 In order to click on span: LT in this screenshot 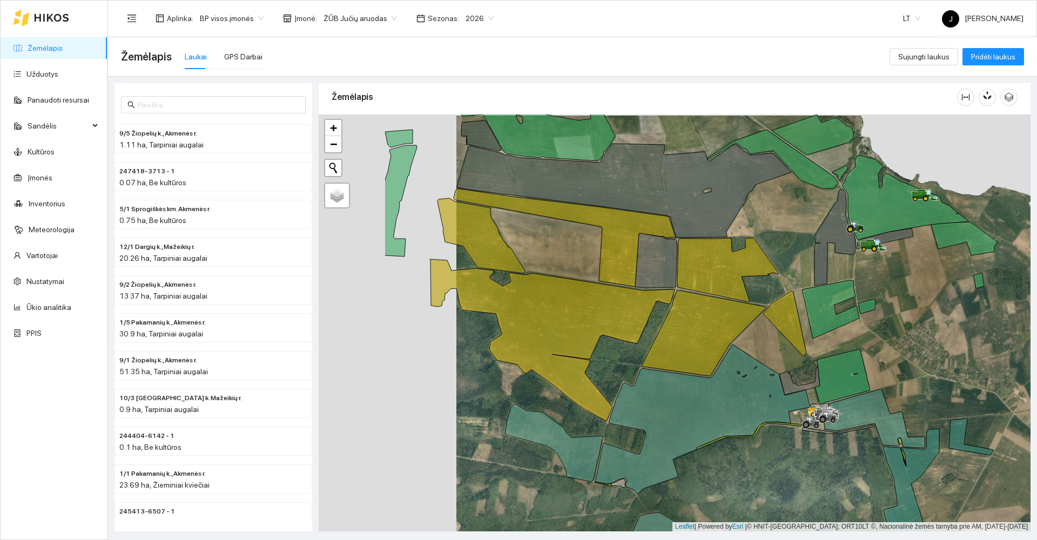, I will do `click(912, 18)`.